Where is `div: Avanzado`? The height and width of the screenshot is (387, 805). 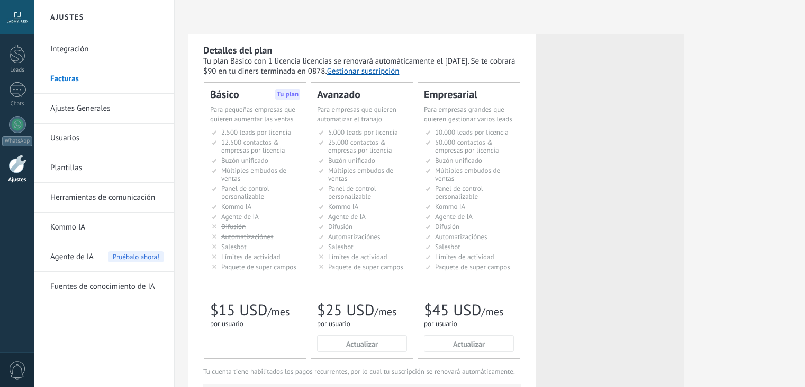 div: Avanzado is located at coordinates (362, 94).